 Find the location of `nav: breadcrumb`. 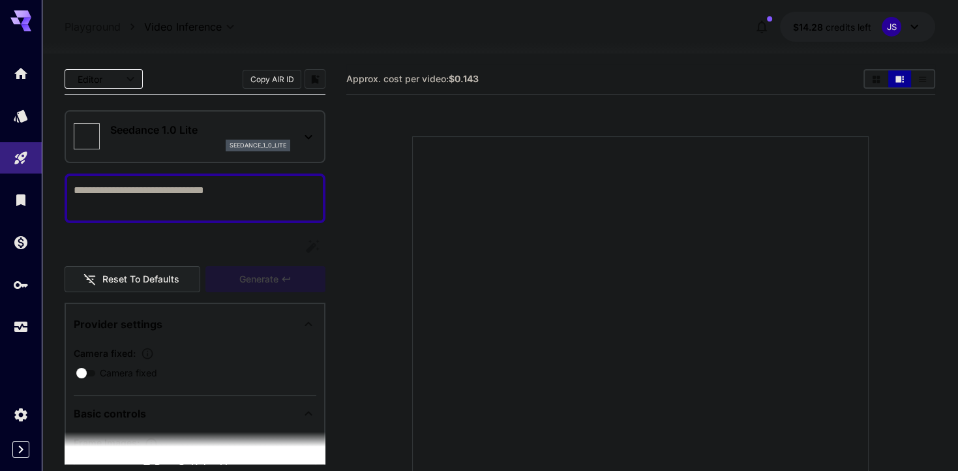

nav: breadcrumb is located at coordinates (104, 27).